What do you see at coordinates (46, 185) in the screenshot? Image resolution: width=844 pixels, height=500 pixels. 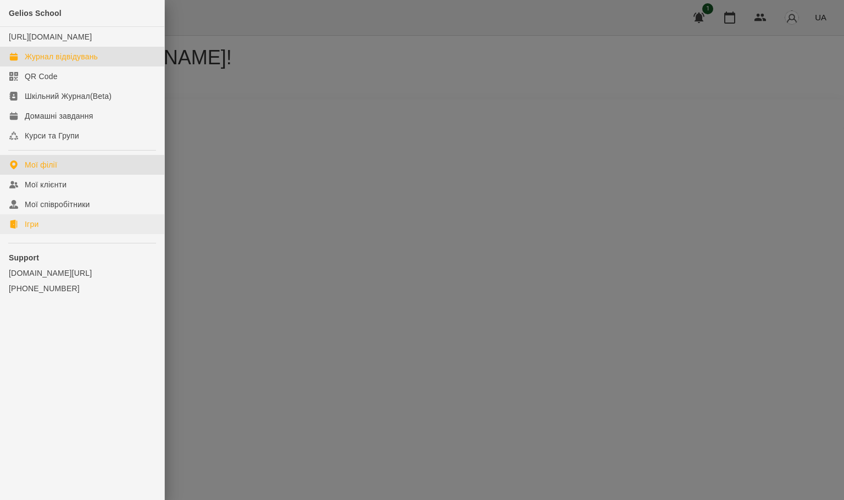 I see `div: Мої клієнти` at bounding box center [46, 185].